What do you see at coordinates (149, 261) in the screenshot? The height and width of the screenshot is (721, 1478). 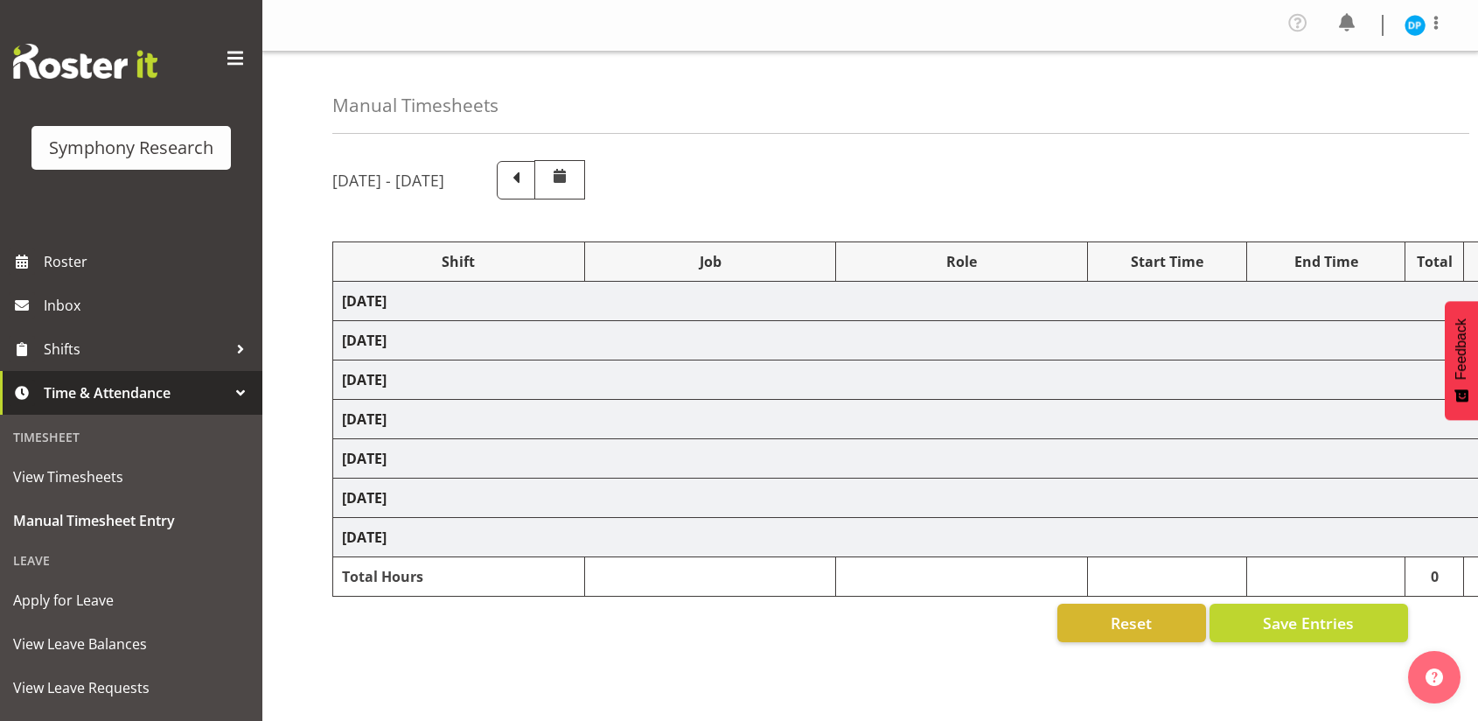 I see `span: Roster` at bounding box center [149, 261].